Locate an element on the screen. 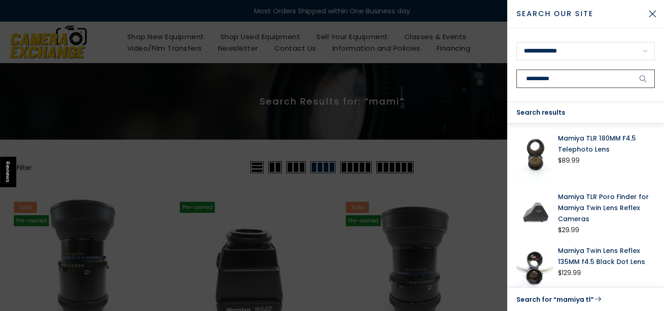 This screenshot has height=311, width=664. div: $129.99 is located at coordinates (570, 273).